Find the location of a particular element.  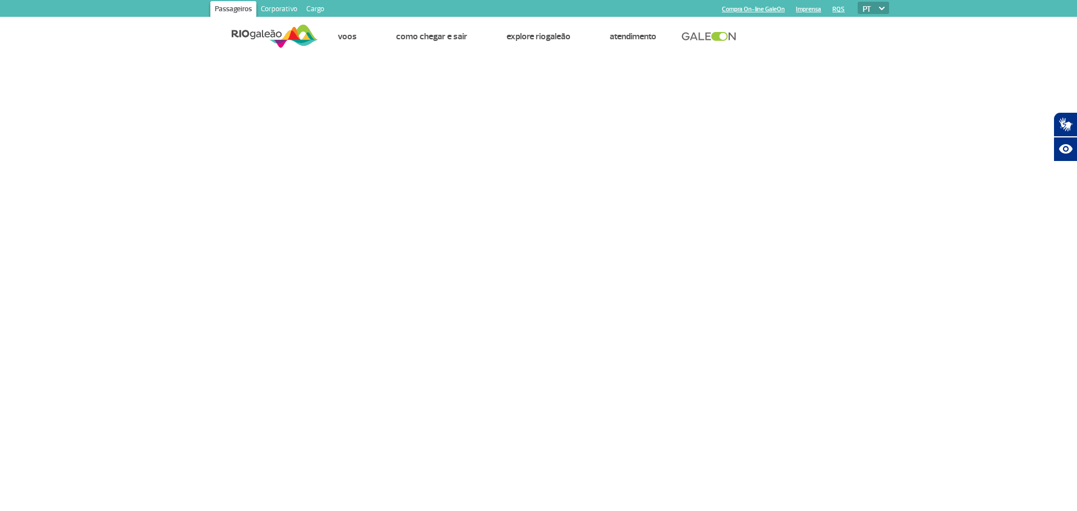

a: Compra On-line GaleOn is located at coordinates (753, 9).